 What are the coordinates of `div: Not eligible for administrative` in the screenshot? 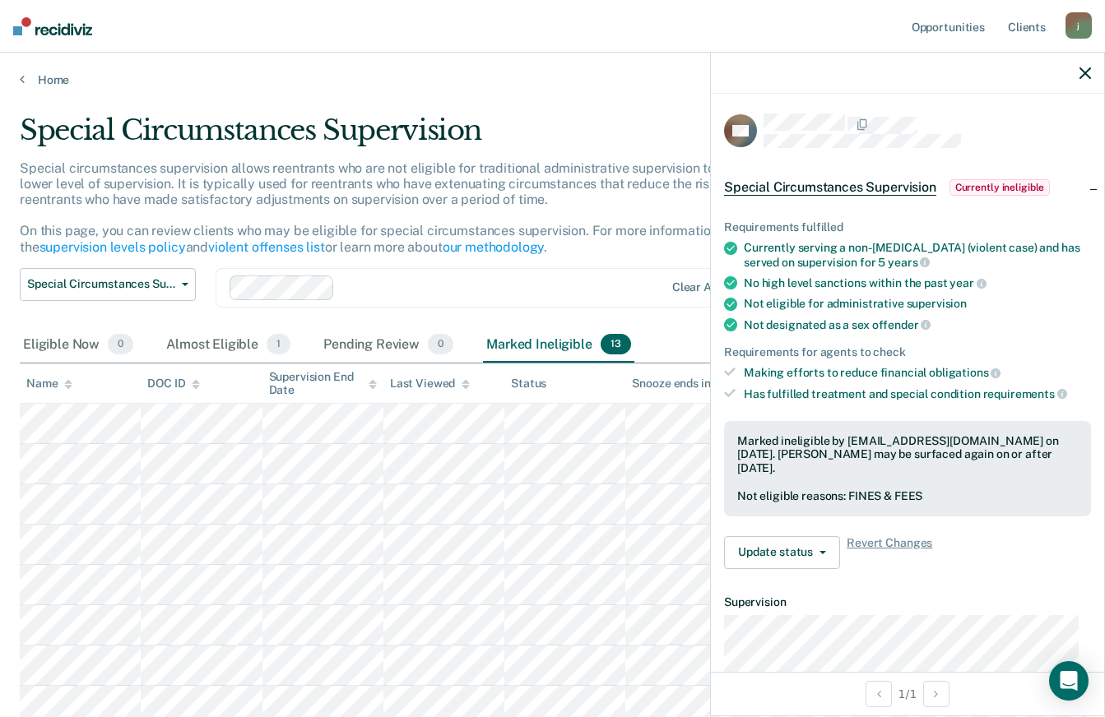 It's located at (917, 304).